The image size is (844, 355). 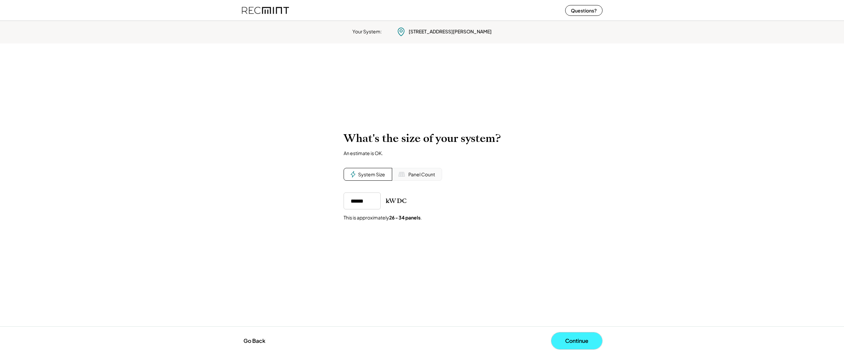 I want to click on h2: What's the size of your system?, so click(x=422, y=138).